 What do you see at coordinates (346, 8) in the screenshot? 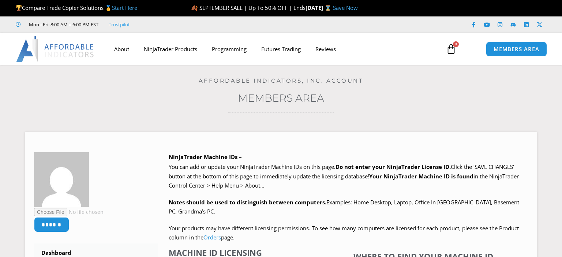
I see `a: Save Now` at bounding box center [346, 8].